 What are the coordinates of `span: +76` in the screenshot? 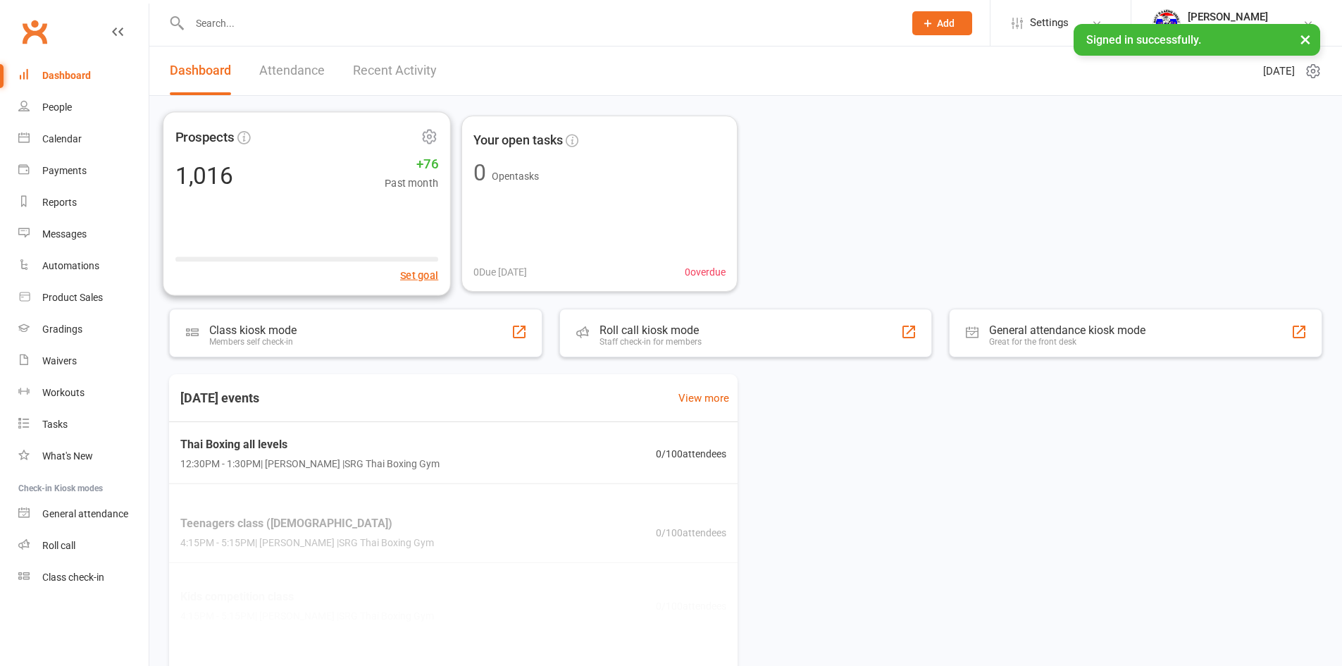 It's located at (412, 164).